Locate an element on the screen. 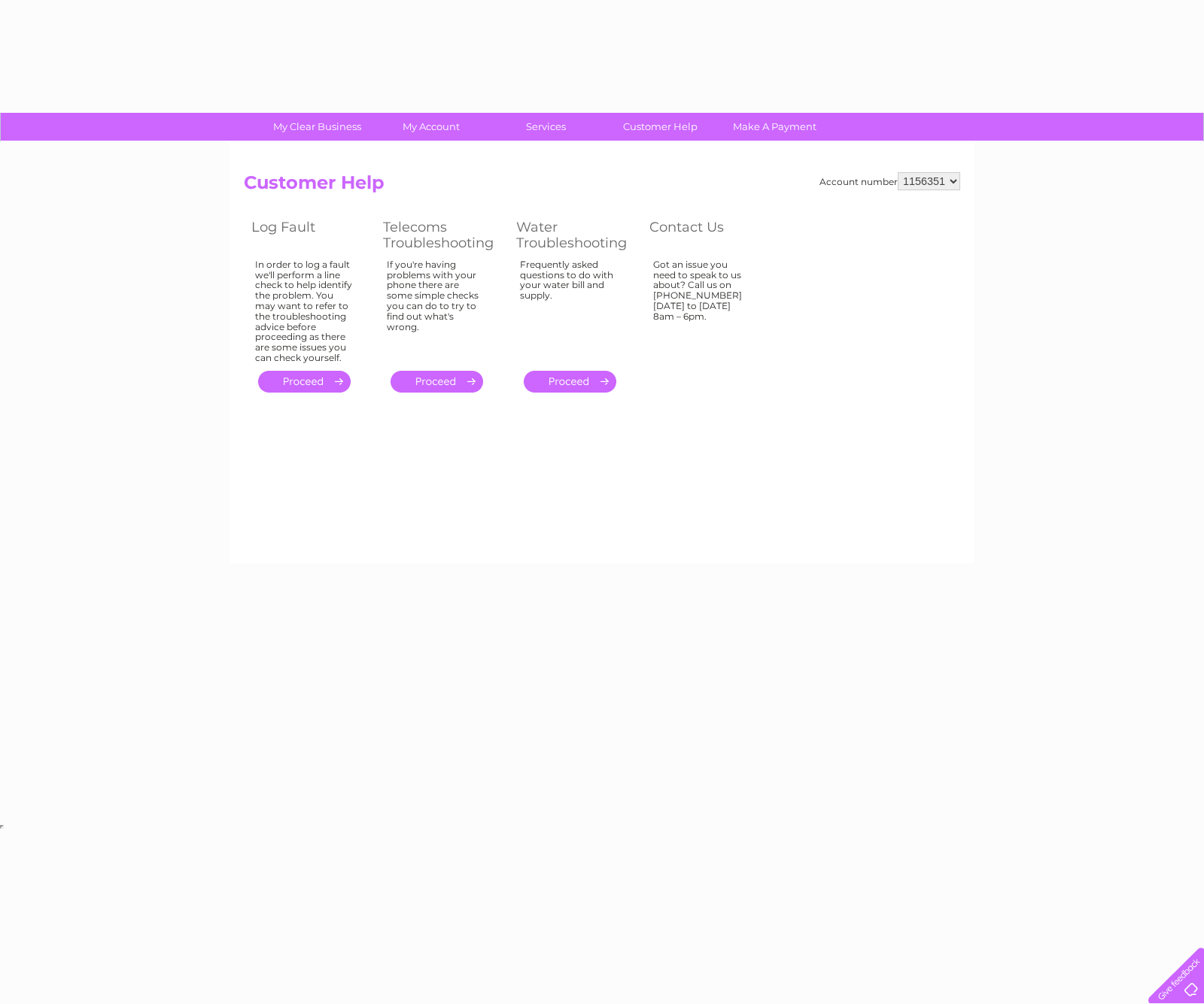 The width and height of the screenshot is (1204, 1004). div: Frequently asked questions to do with your water bill and supply. is located at coordinates (570, 308).